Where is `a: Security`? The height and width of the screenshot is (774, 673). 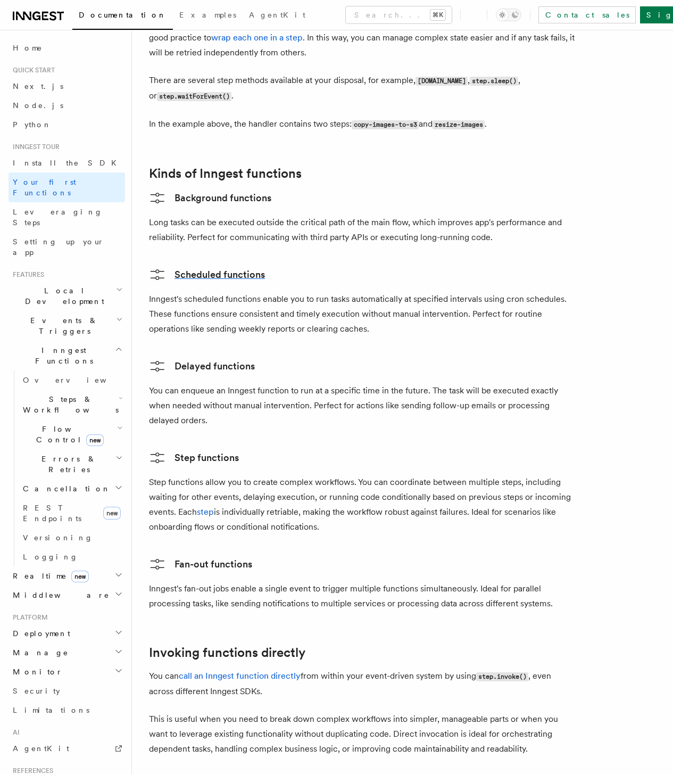
a: Security is located at coordinates (66, 691).